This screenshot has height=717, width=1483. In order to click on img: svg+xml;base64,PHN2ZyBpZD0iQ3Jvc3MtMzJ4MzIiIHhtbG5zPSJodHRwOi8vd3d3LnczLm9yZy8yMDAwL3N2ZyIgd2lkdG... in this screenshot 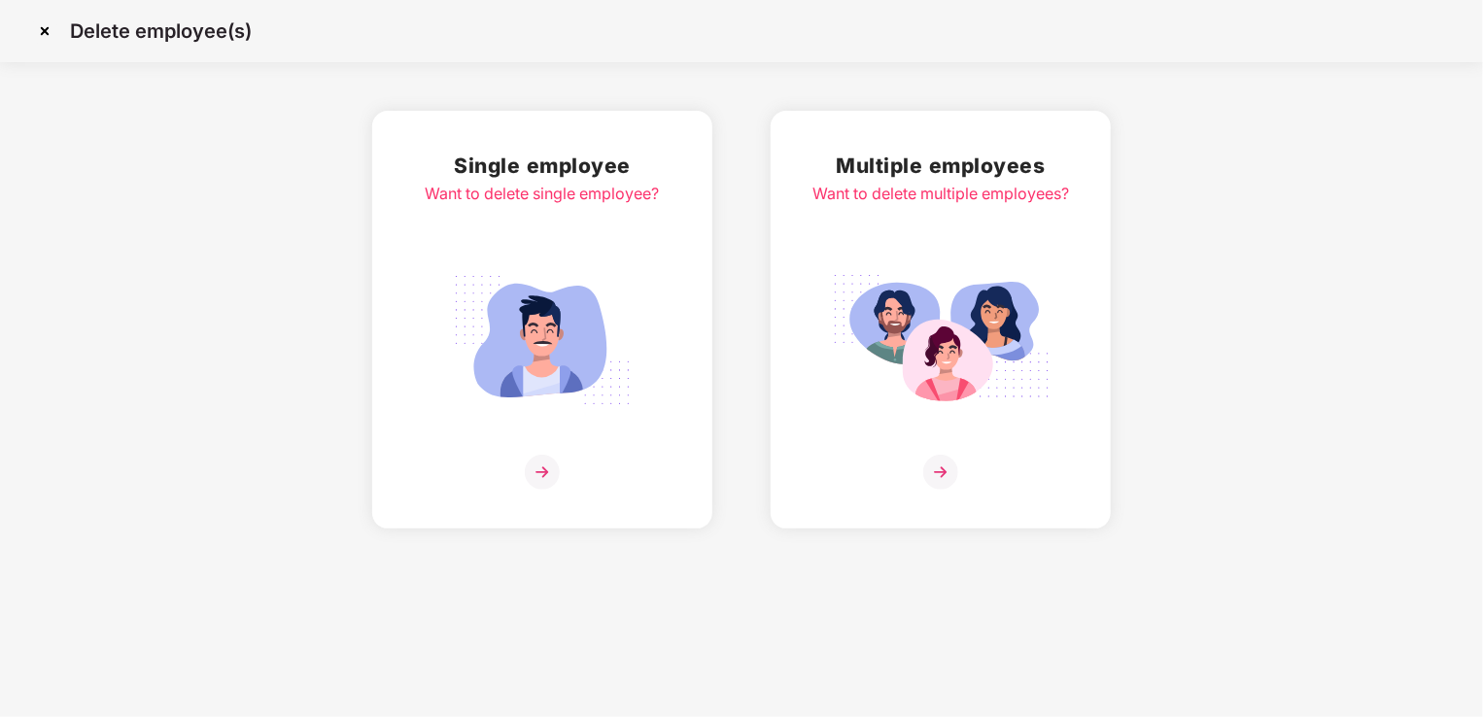, I will do `click(45, 31)`.